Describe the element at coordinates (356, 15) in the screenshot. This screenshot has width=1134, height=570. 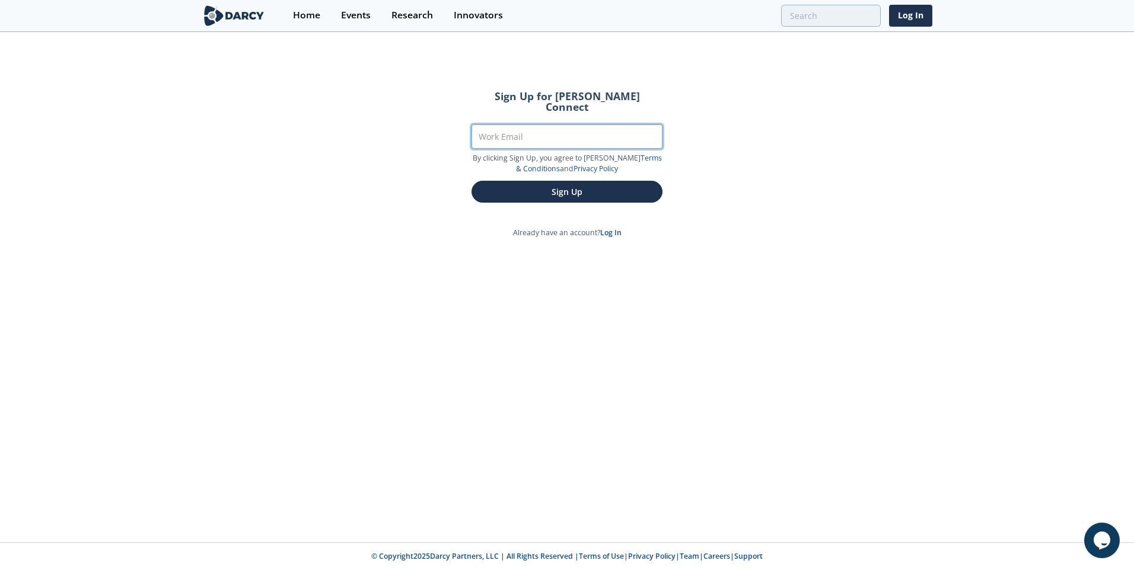
I see `div: Events` at that location.